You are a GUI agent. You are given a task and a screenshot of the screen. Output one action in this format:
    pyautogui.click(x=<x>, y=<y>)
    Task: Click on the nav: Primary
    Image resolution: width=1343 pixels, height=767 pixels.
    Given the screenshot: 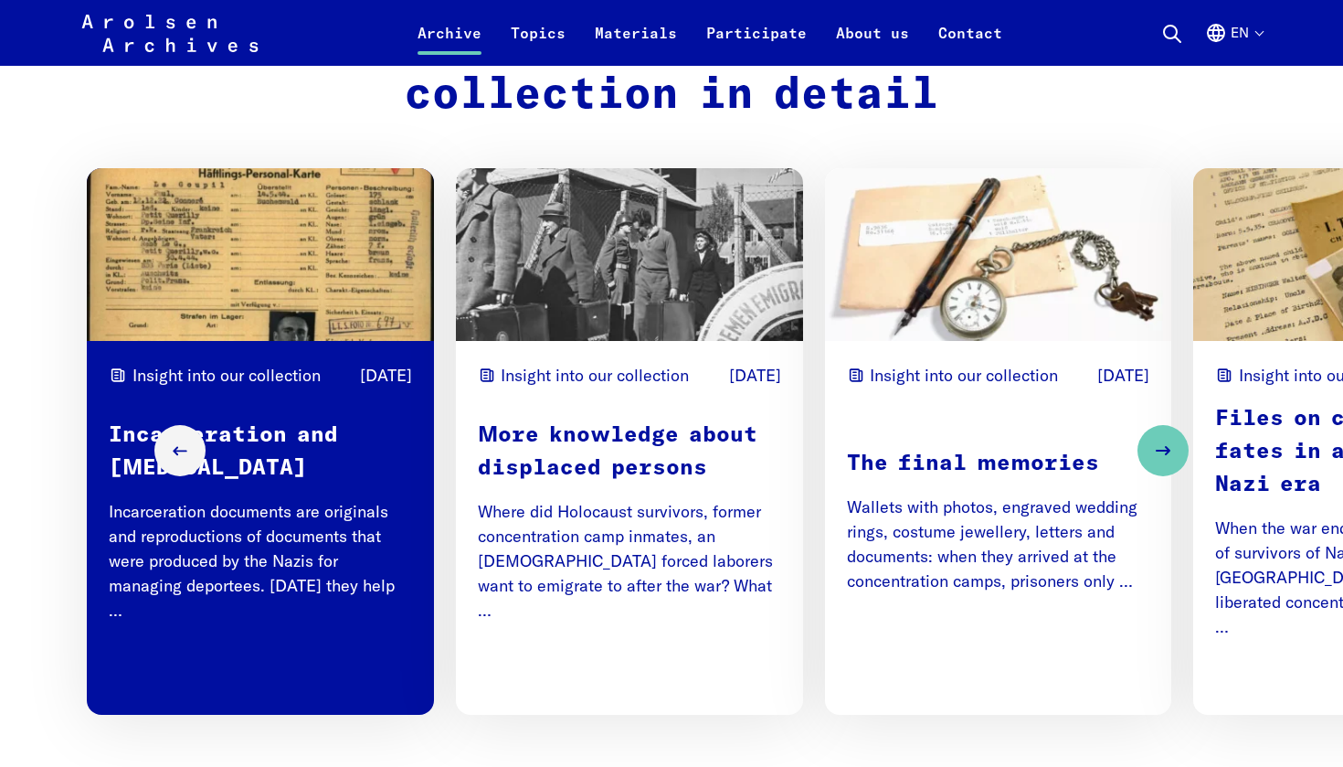 What is the action you would take?
    pyautogui.click(x=710, y=33)
    